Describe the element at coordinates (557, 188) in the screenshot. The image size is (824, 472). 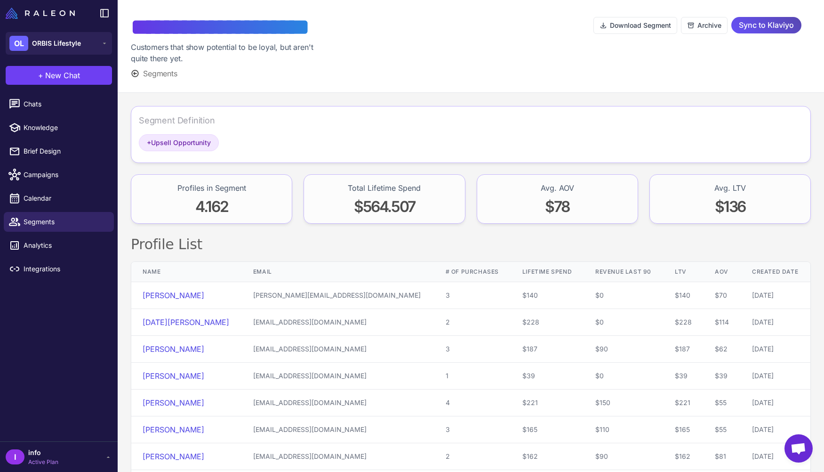
I see `div: Avg. AOV` at that location.